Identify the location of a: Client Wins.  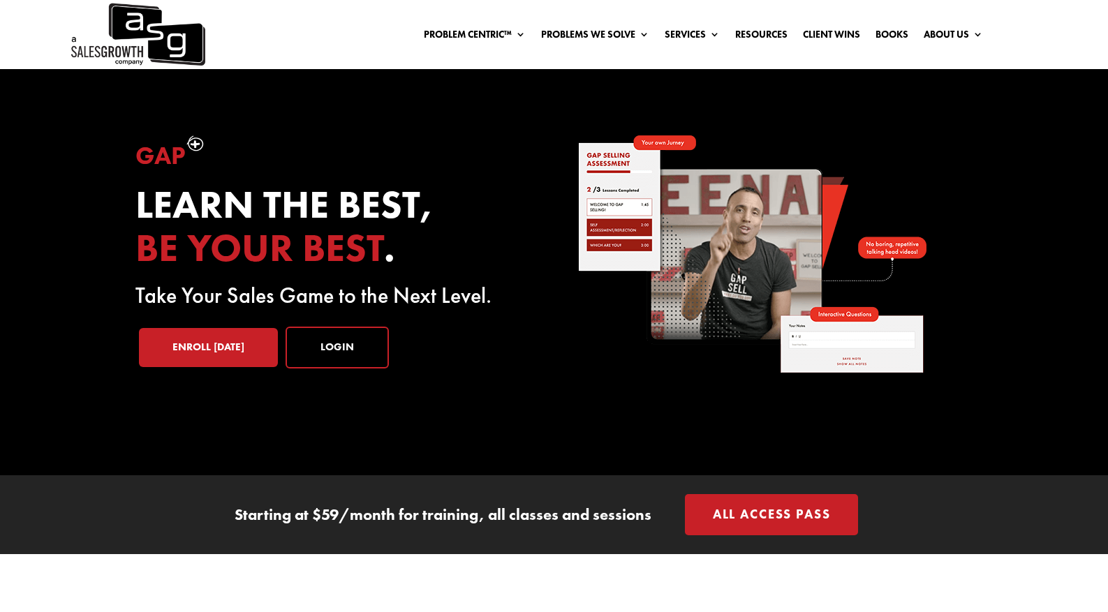
(831, 37).